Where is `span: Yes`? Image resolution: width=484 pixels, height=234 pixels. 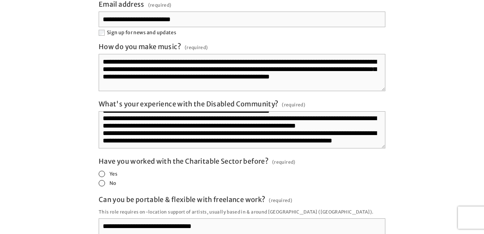
span: Yes is located at coordinates (113, 174).